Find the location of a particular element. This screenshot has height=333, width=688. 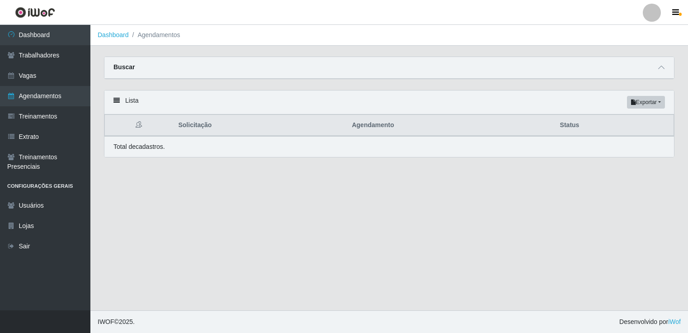

span: IWOF is located at coordinates (106, 321).